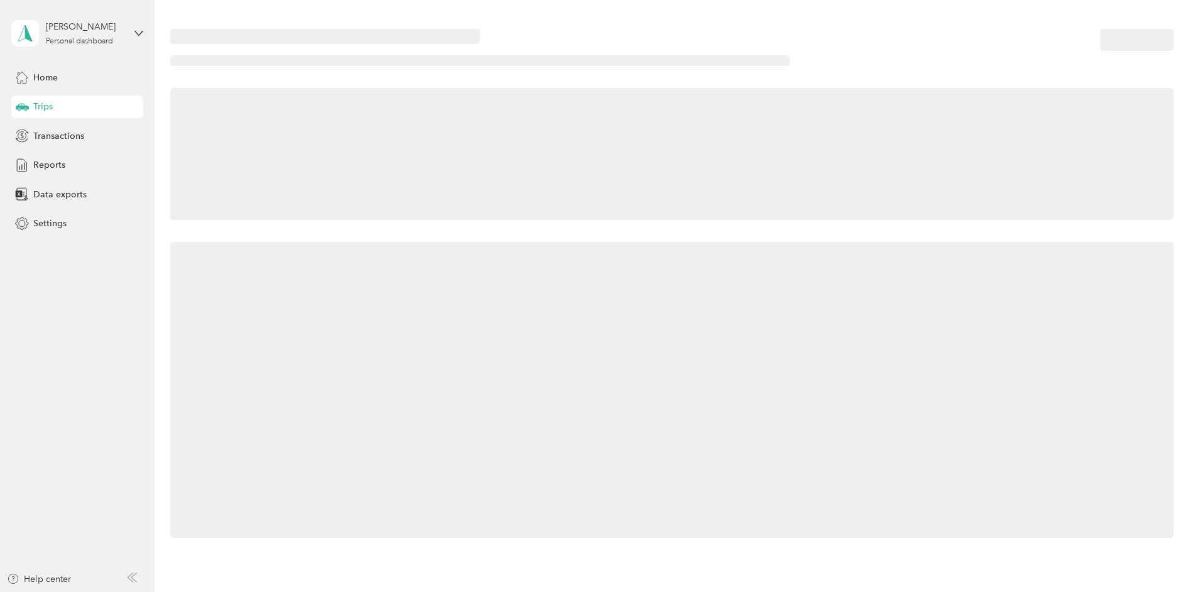 This screenshot has width=1195, height=592. What do you see at coordinates (58, 136) in the screenshot?
I see `span: Transactions` at bounding box center [58, 136].